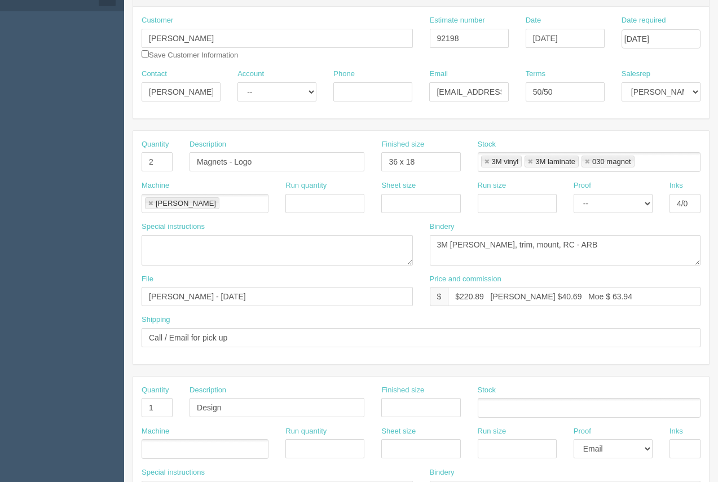 The image size is (718, 482). I want to click on div: Save Customer Information, so click(277, 38).